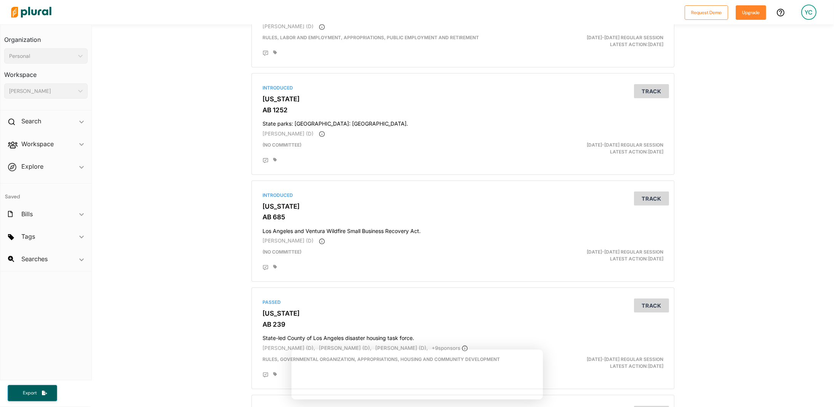 The image size is (834, 407). I want to click on button: Request Demo, so click(706, 13).